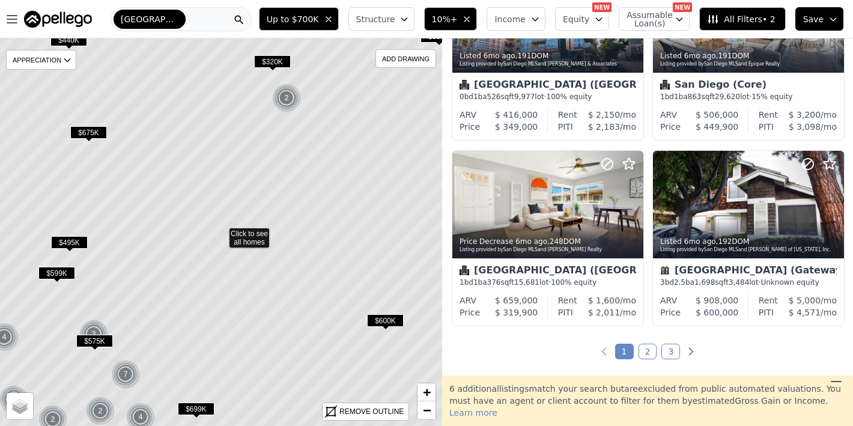 This screenshot has width=853, height=426. What do you see at coordinates (739, 282) in the screenshot?
I see `span: 3,484` at bounding box center [739, 282].